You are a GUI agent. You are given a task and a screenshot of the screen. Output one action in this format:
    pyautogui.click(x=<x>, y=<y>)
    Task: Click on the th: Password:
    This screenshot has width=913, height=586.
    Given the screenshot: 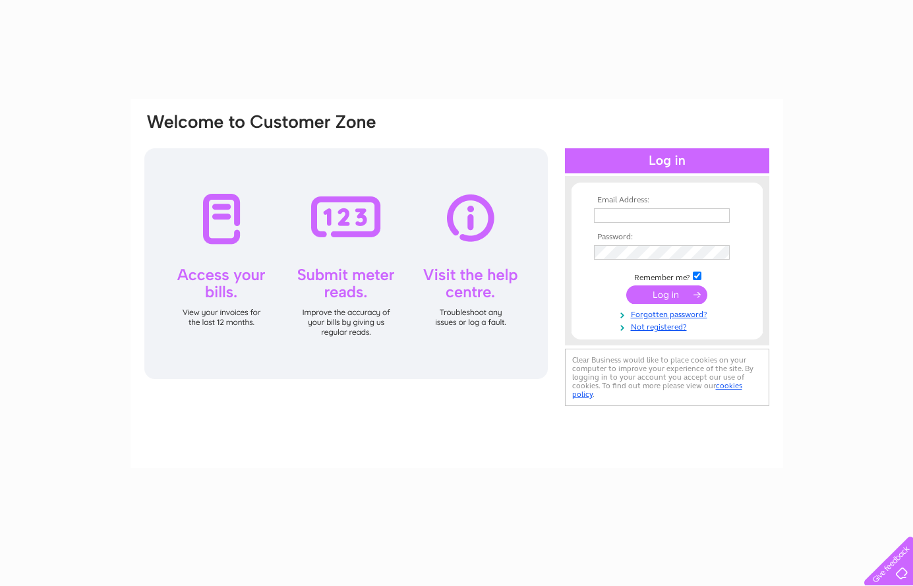 What is the action you would take?
    pyautogui.click(x=667, y=237)
    